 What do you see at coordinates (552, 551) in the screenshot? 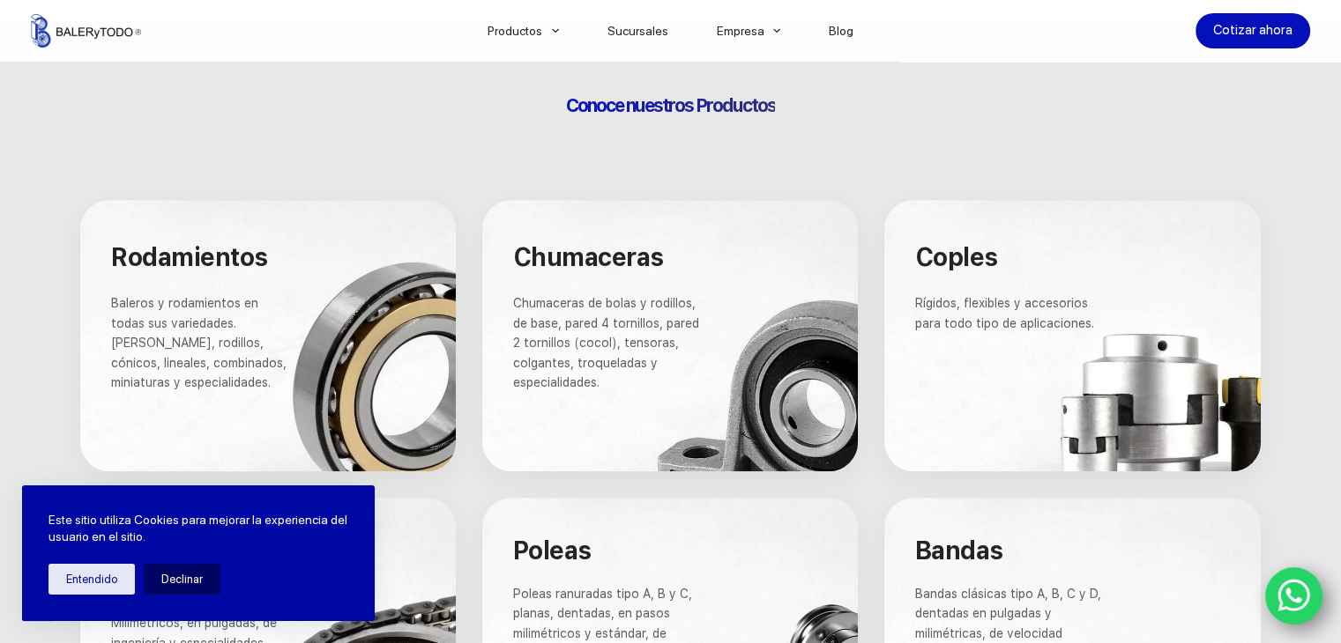
I see `span: Poleas` at bounding box center [552, 551].